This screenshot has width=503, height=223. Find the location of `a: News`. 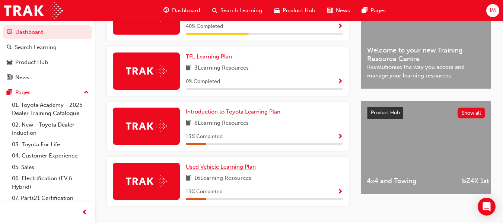

a: News is located at coordinates (47, 77).